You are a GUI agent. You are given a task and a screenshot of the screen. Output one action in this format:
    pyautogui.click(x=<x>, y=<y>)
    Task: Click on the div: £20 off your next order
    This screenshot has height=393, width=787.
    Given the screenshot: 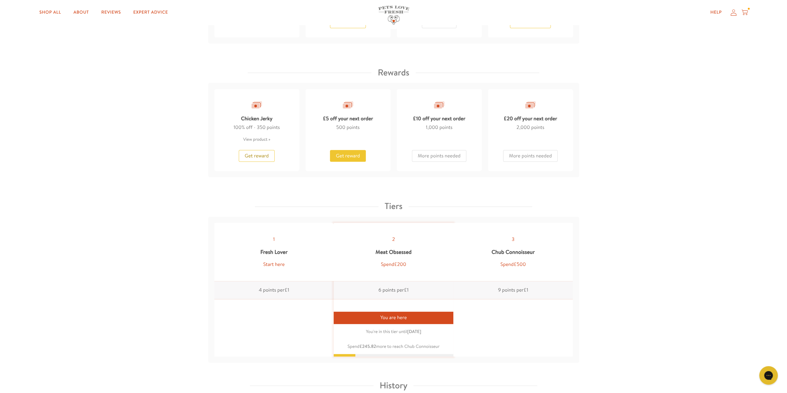 What is the action you would take?
    pyautogui.click(x=530, y=117)
    